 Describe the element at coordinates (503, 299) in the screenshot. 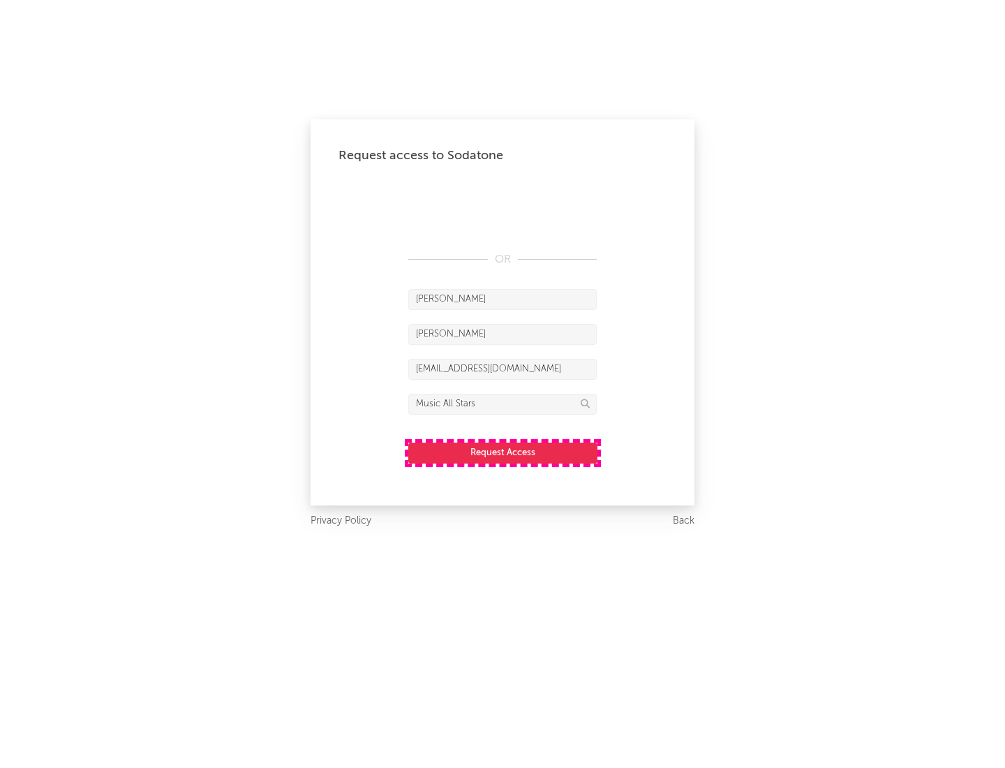

I see `input: First Name` at that location.